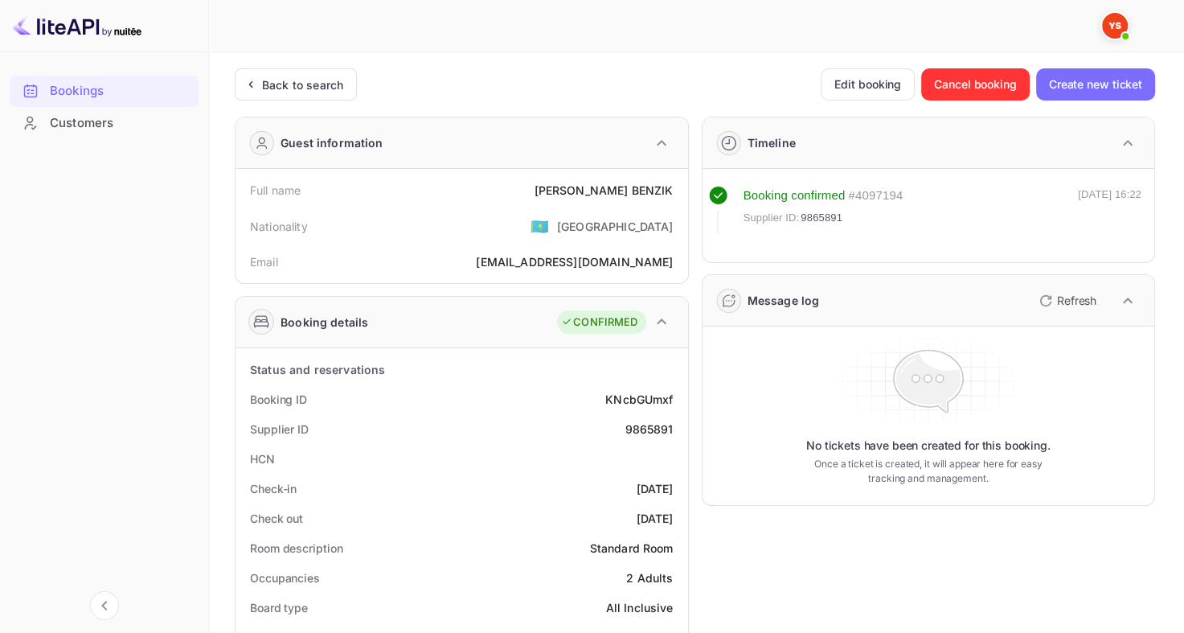 This screenshot has width=1184, height=633. What do you see at coordinates (639, 399) in the screenshot?
I see `div: KNcbGUmxf` at bounding box center [639, 399].